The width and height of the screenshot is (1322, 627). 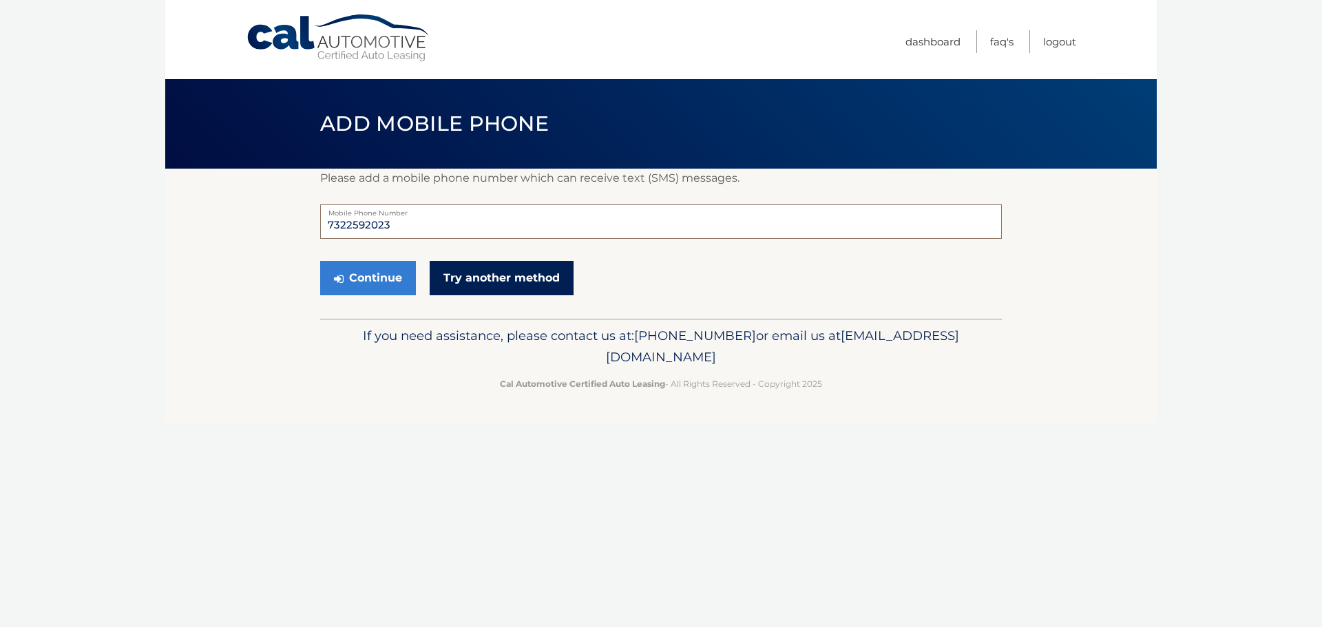 I want to click on a: Dashboard, so click(x=933, y=41).